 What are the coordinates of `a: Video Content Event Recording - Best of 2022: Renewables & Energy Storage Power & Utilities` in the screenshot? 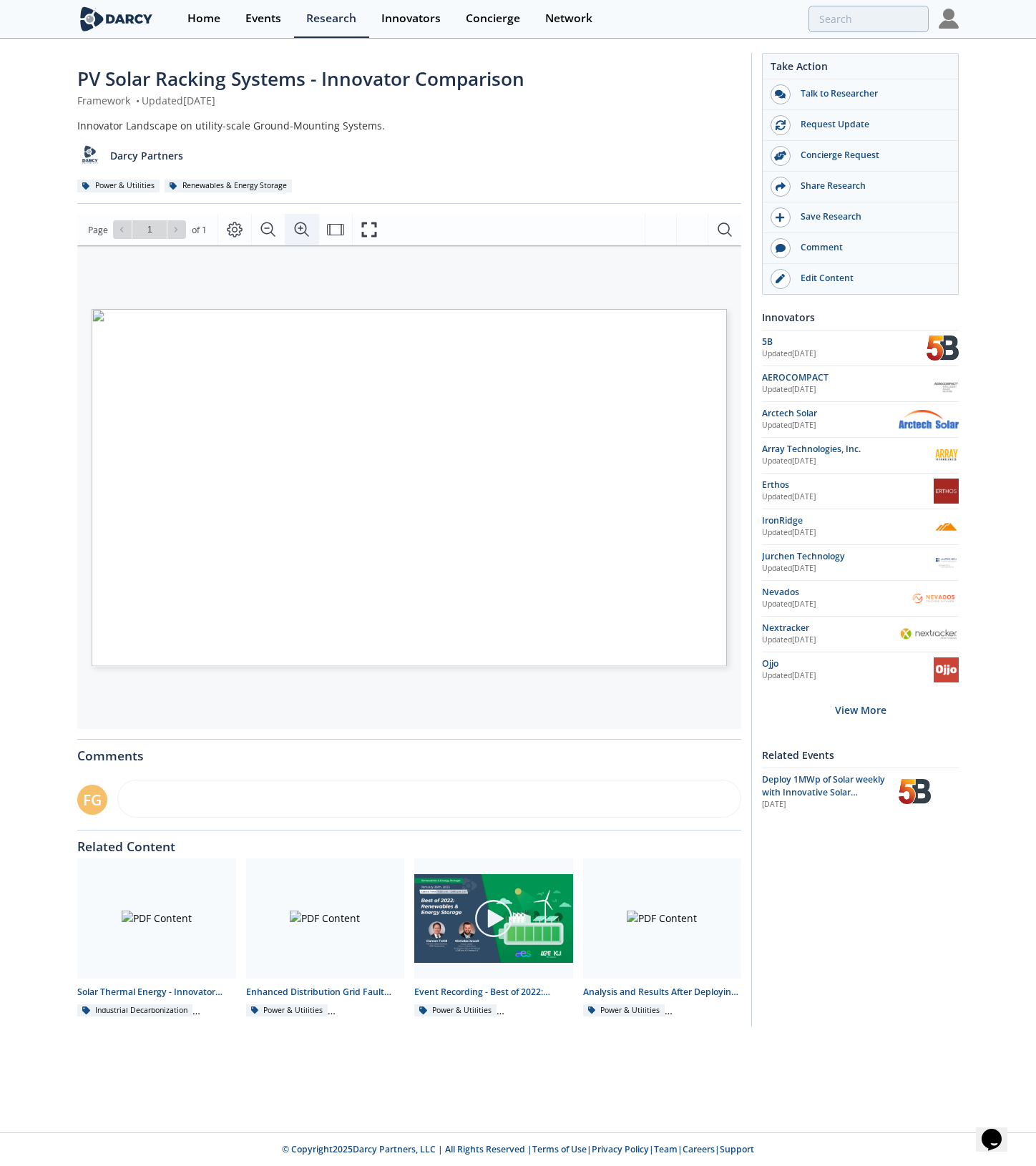 It's located at (494, 937).